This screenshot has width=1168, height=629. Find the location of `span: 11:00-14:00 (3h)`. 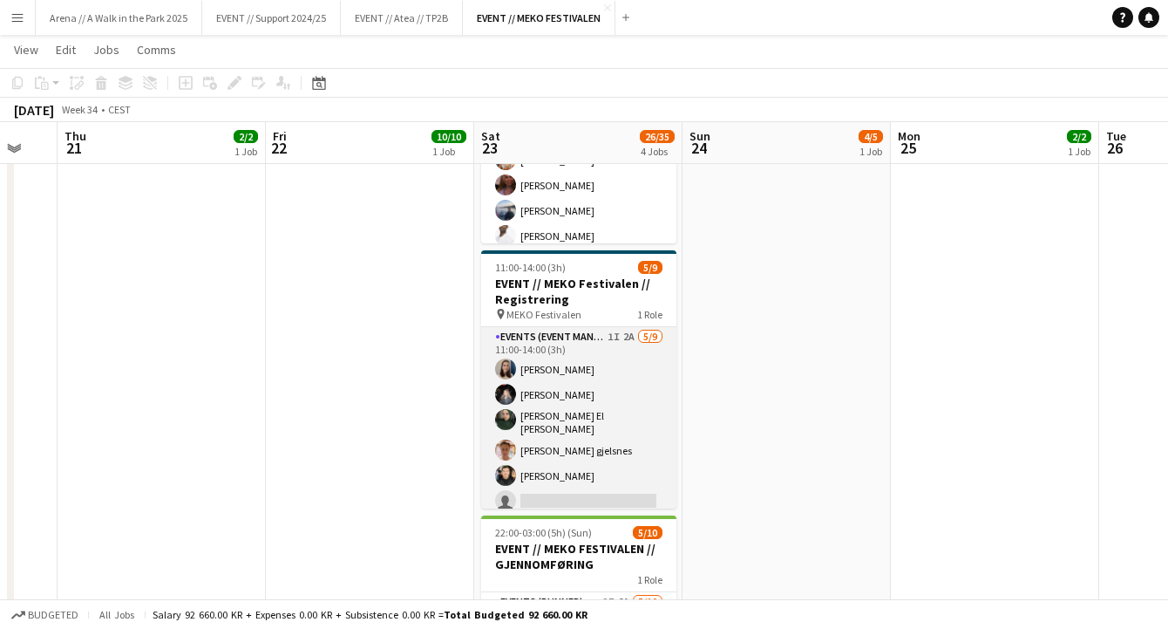

span: 11:00-14:00 (3h) is located at coordinates (530, 267).